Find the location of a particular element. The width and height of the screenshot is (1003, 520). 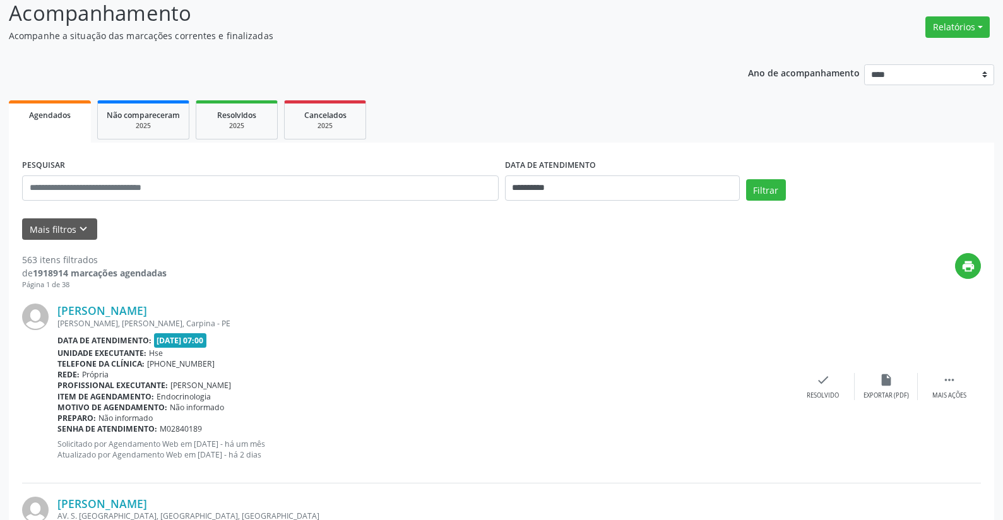

b: Item de agendamento: is located at coordinates (105, 397).